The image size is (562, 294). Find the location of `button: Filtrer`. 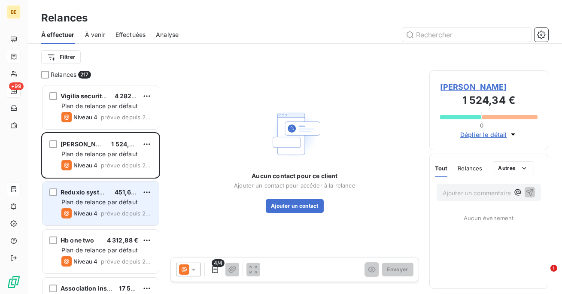

button: Filtrer is located at coordinates (61, 57).